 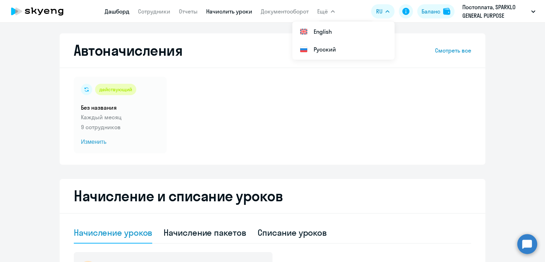 What do you see at coordinates (436, 11) in the screenshot?
I see `button: Балансbalance` at bounding box center [436, 11].